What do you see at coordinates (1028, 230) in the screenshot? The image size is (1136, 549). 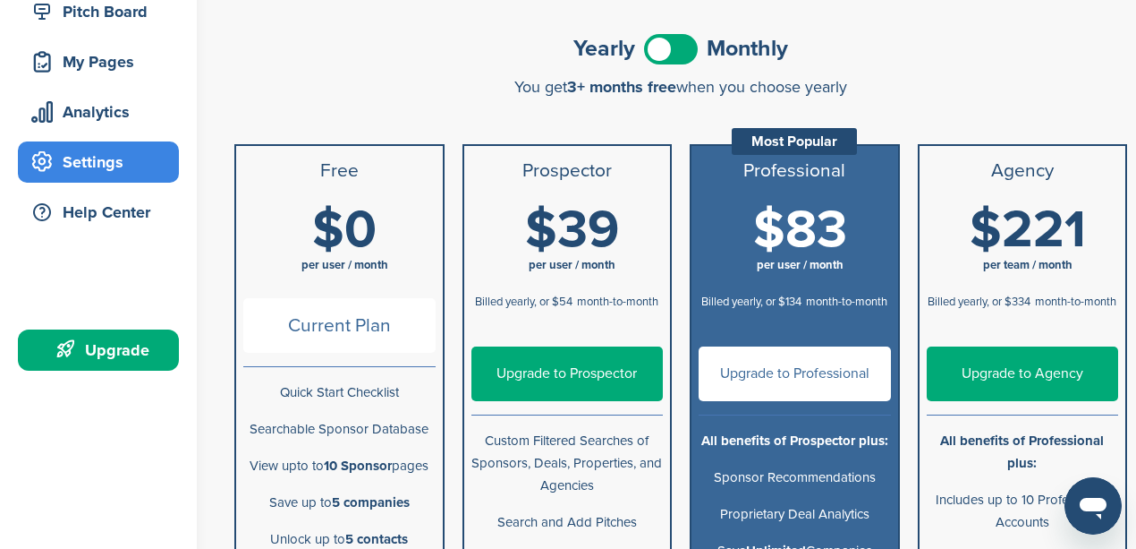 I see `span: $221` at bounding box center [1028, 230].